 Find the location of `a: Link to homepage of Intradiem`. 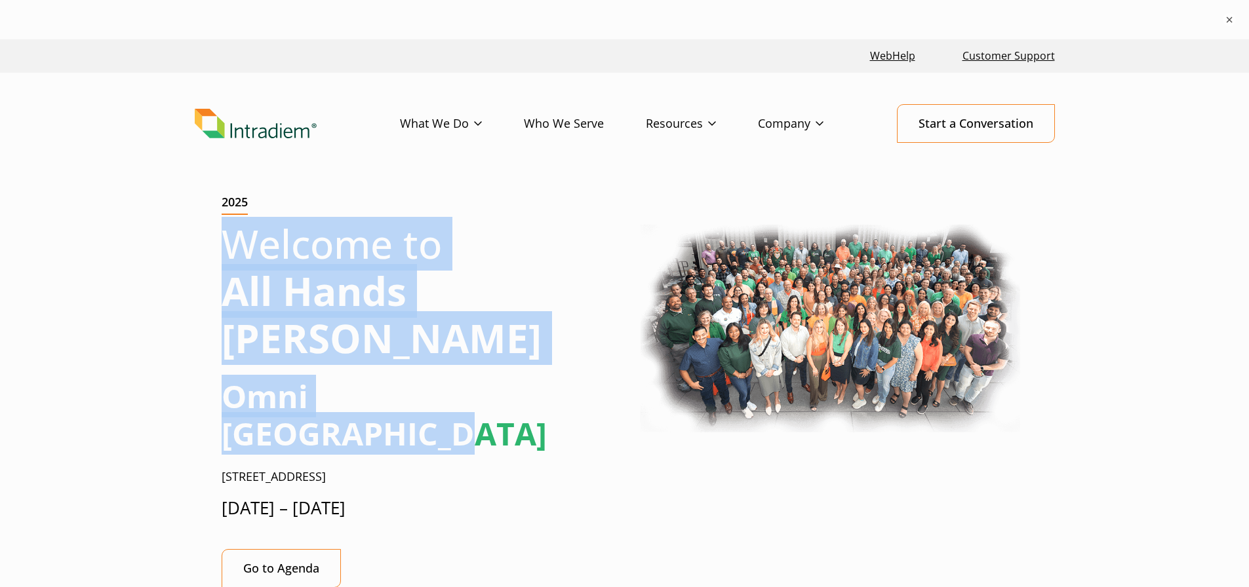

a: Link to homepage of Intradiem is located at coordinates (297, 124).